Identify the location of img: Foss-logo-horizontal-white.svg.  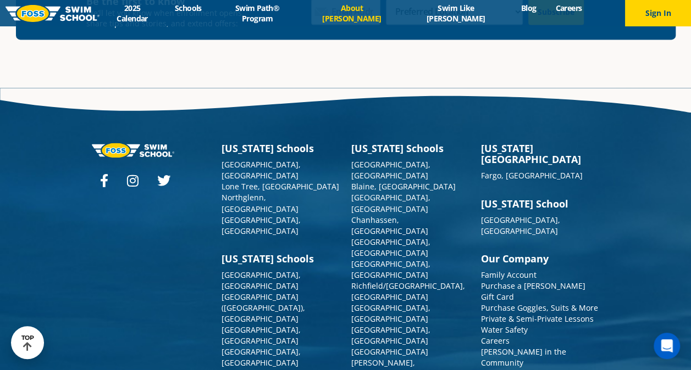
(133, 150).